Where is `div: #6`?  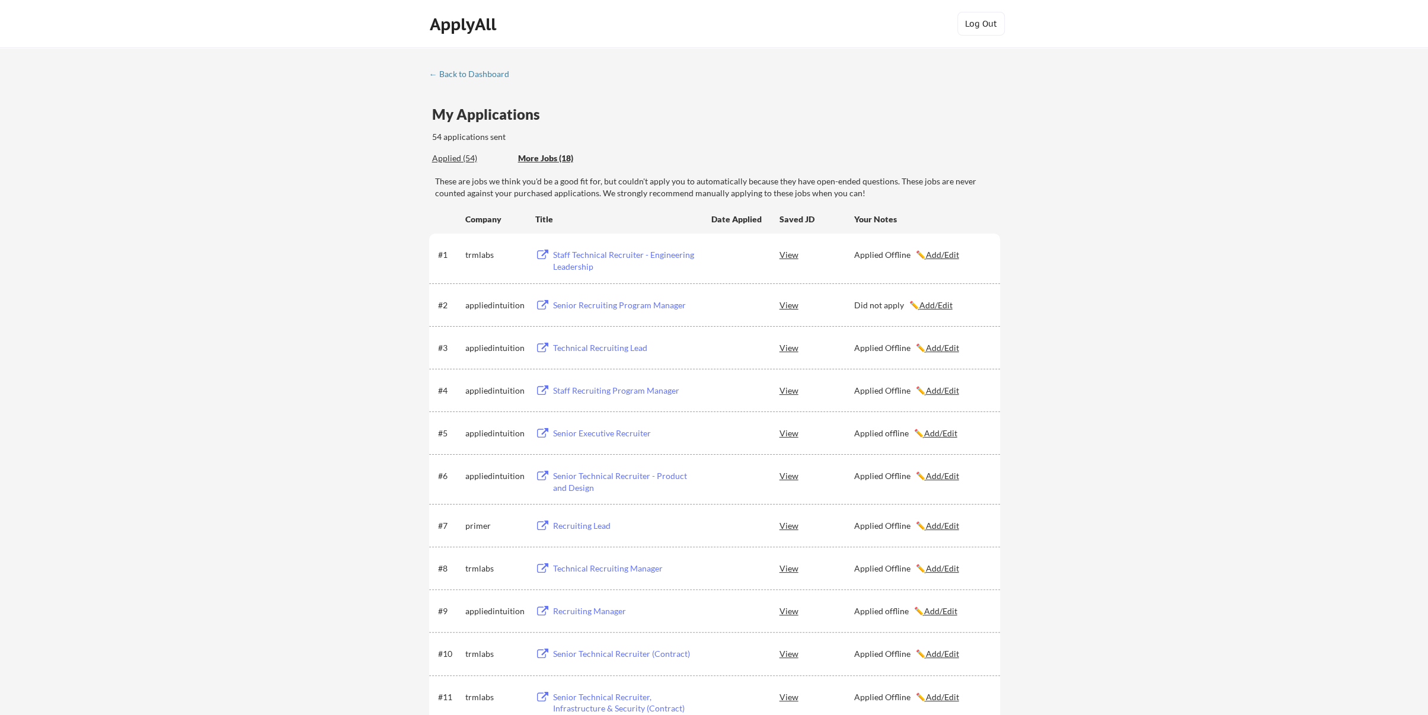 div: #6 is located at coordinates (449, 476).